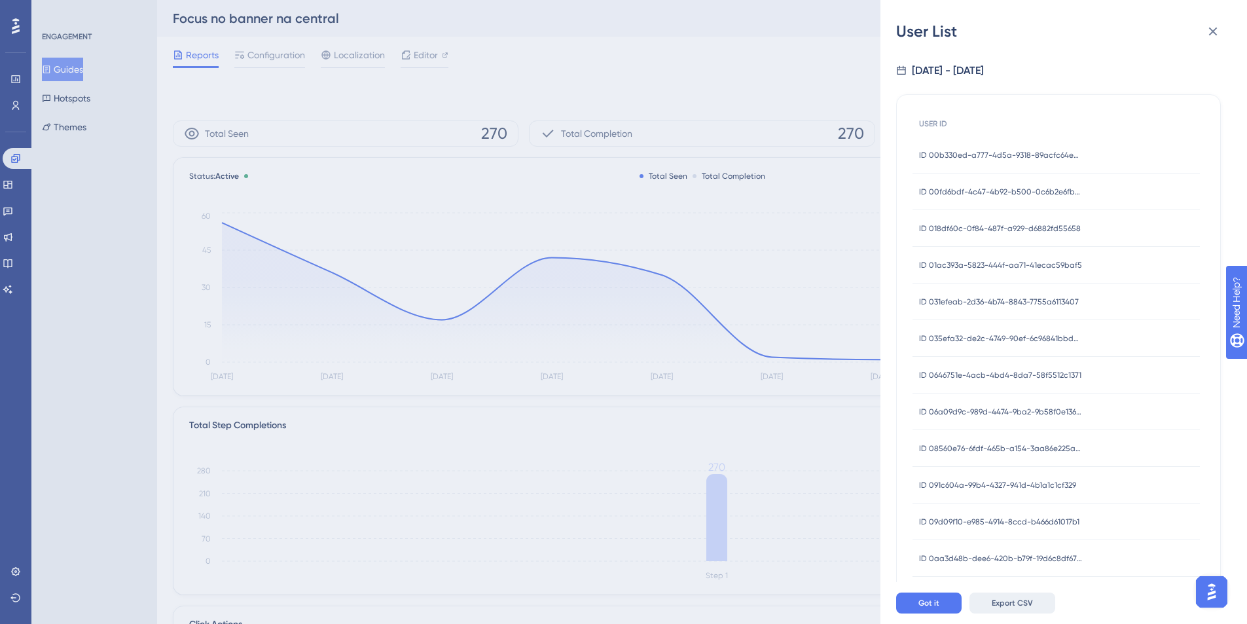 Image resolution: width=1247 pixels, height=624 pixels. What do you see at coordinates (1012, 603) in the screenshot?
I see `span: Export CSV` at bounding box center [1012, 603].